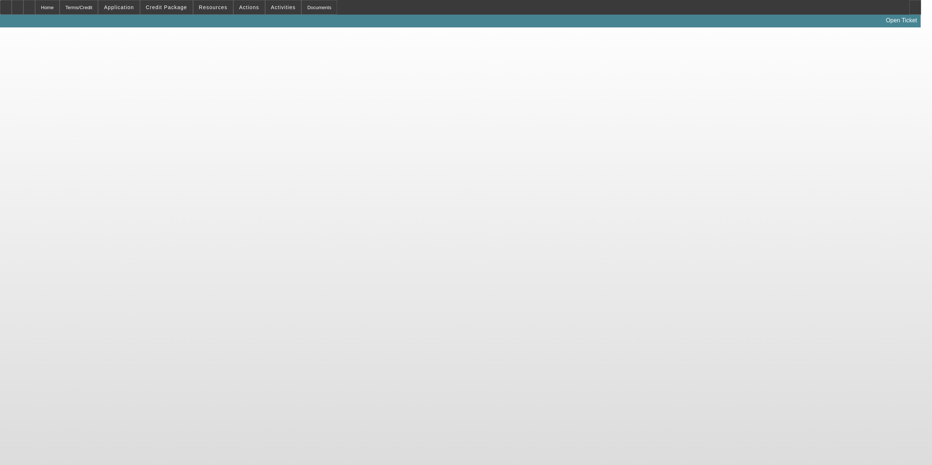 Image resolution: width=932 pixels, height=465 pixels. I want to click on button: Credit Package, so click(166, 7).